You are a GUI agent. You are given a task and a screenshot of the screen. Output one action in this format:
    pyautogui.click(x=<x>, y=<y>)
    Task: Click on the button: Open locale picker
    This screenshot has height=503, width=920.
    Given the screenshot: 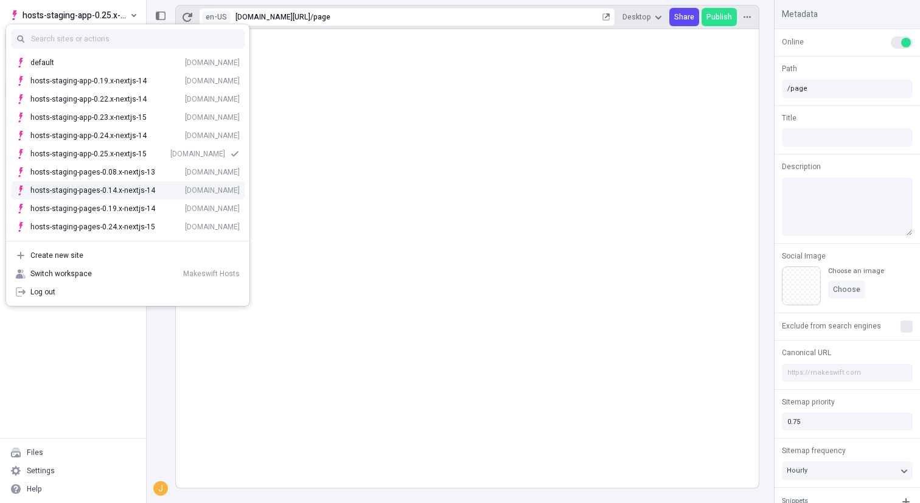 What is the action you would take?
    pyautogui.click(x=216, y=17)
    